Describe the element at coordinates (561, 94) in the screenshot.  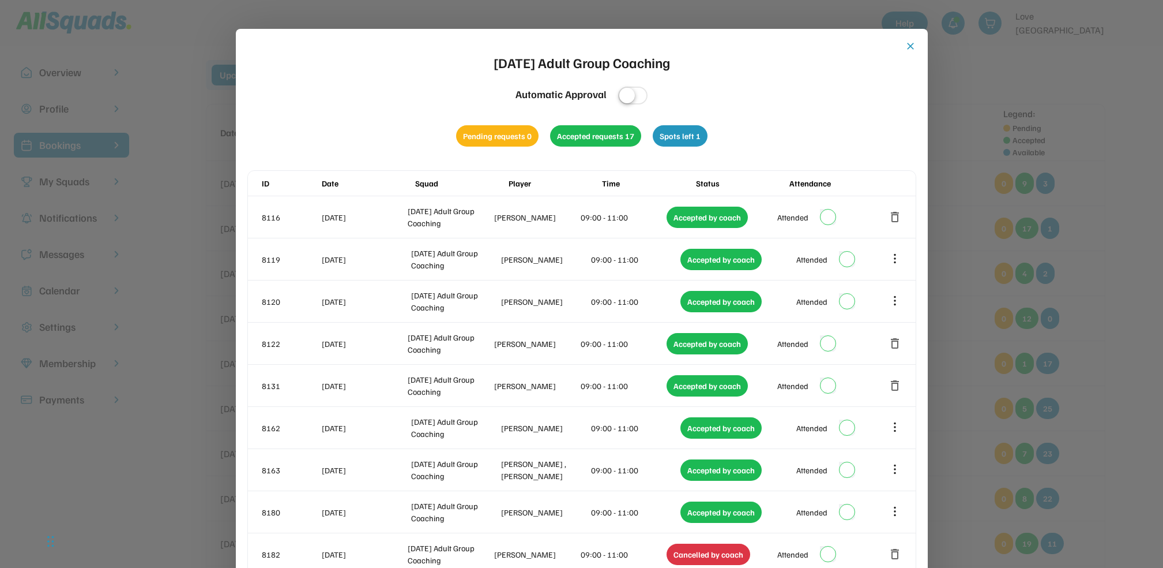
I see `div: Automatic Approval` at that location.